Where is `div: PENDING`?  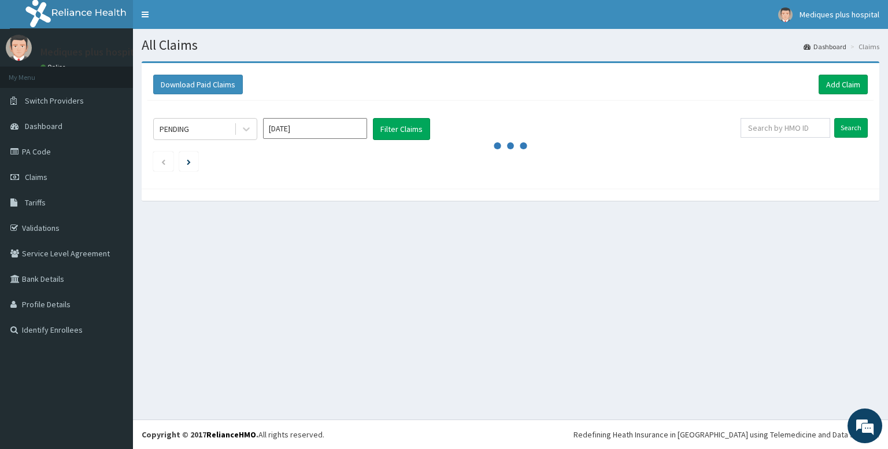
div: PENDING is located at coordinates (174, 129).